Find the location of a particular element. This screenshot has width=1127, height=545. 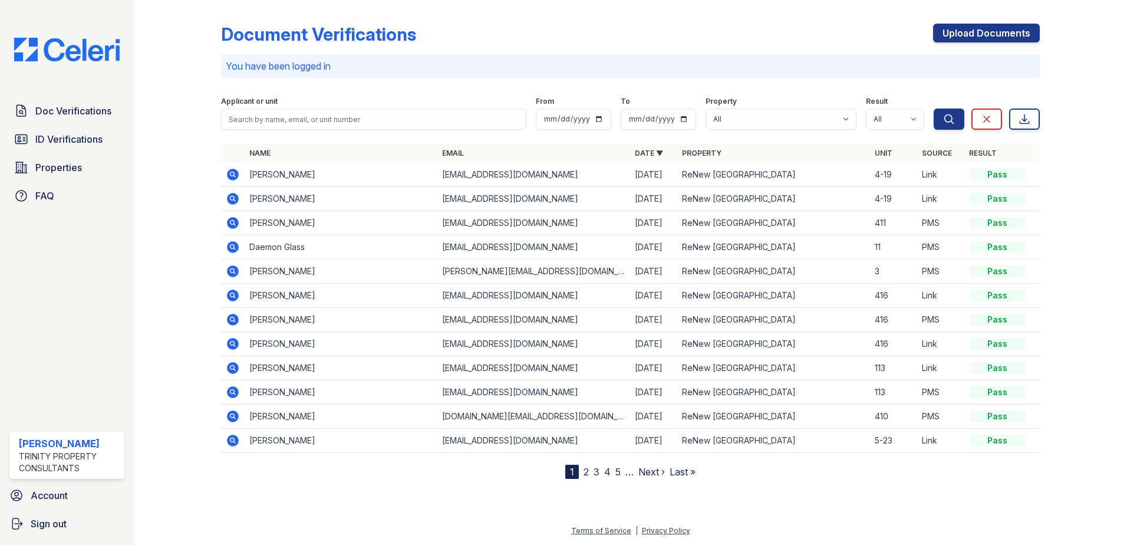

a: Email is located at coordinates (453, 153).